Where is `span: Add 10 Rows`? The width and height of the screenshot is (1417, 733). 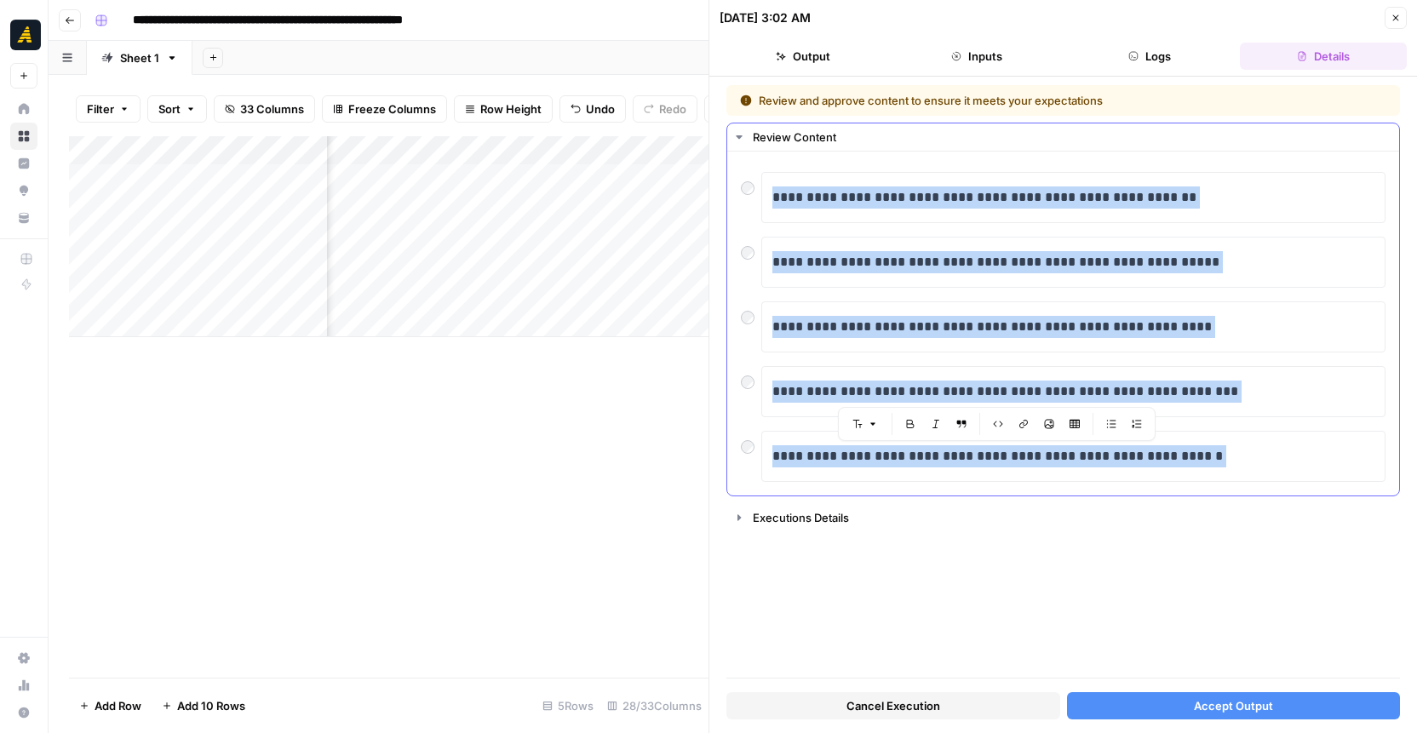
span: Add 10 Rows is located at coordinates (211, 706).